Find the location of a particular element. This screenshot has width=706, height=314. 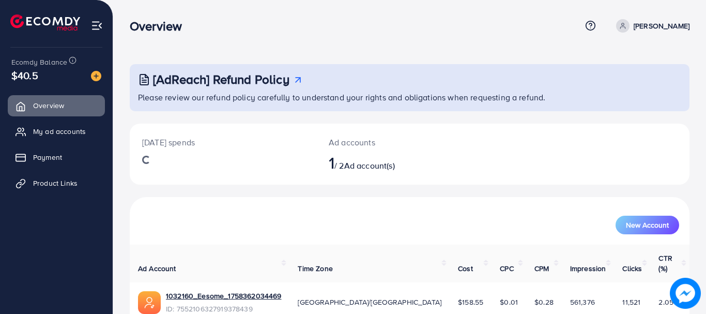

span: 1 is located at coordinates (331, 162).